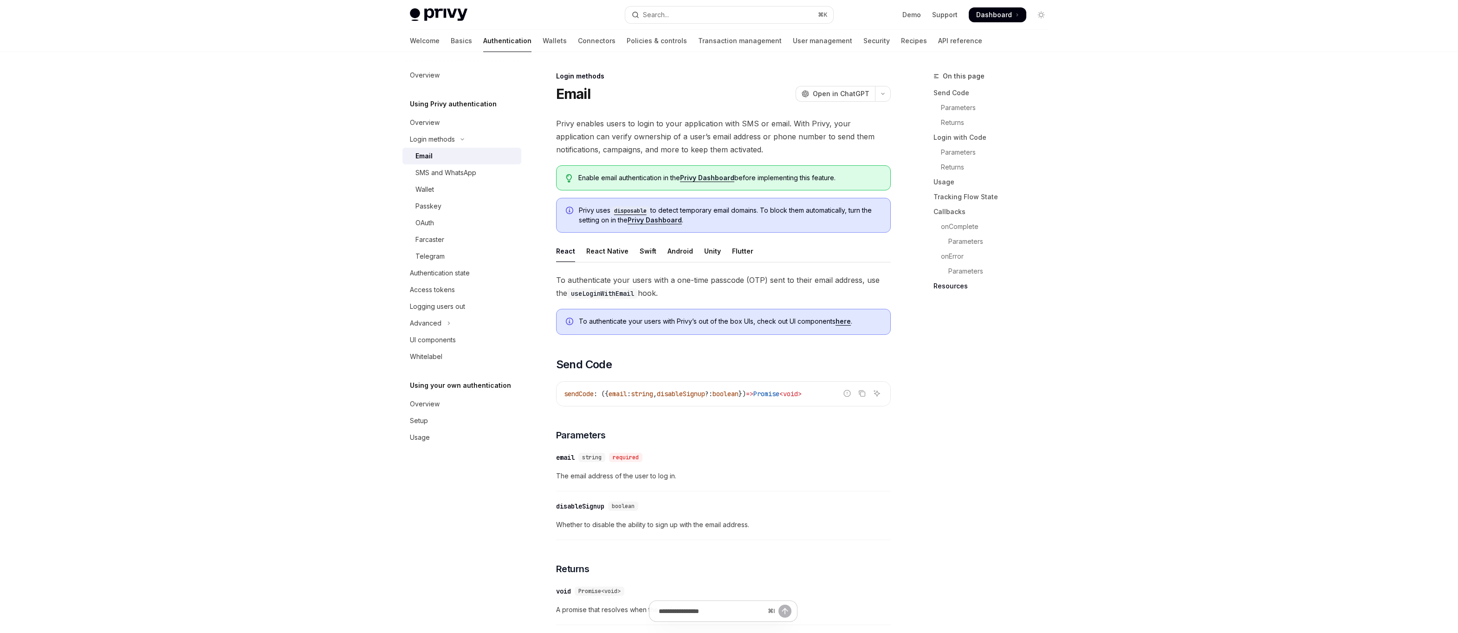 The height and width of the screenshot is (633, 1458). I want to click on code: useLoginWithEmail, so click(603, 293).